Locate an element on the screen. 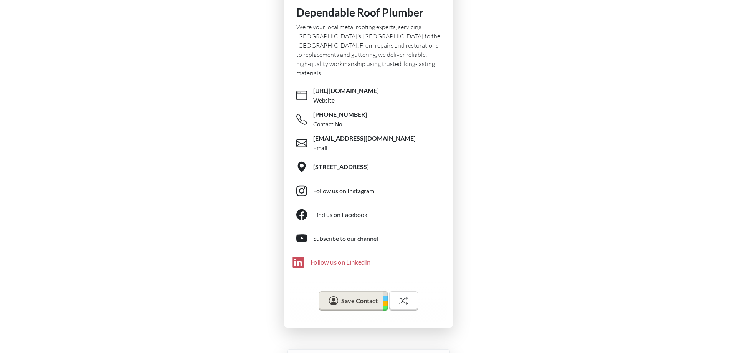  div: Subscribe to our channel is located at coordinates (345, 238).